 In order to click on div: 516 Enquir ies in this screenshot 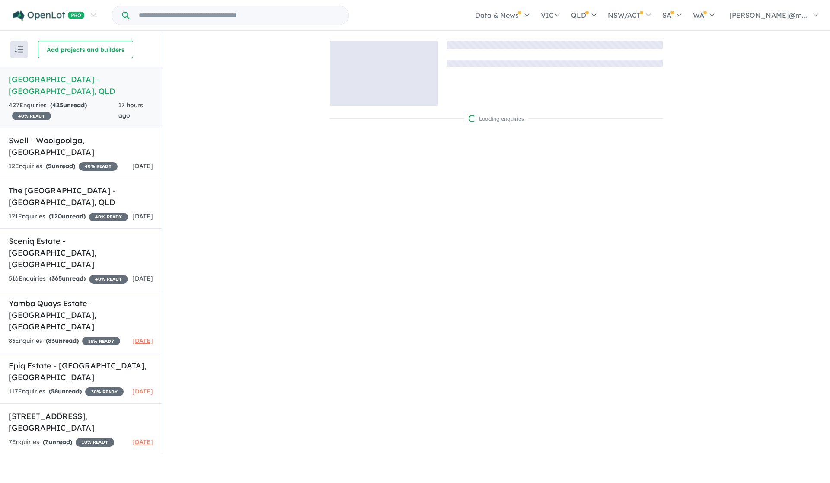, I will do `click(68, 279)`.